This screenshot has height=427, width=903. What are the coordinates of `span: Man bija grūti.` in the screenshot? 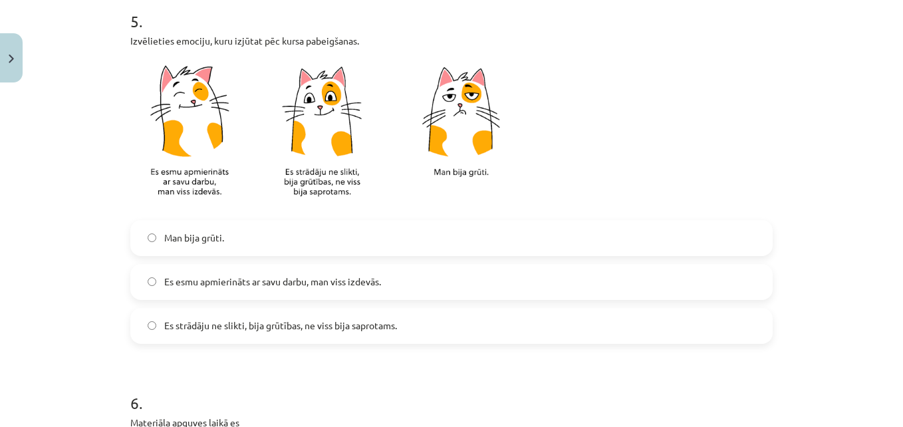 It's located at (194, 237).